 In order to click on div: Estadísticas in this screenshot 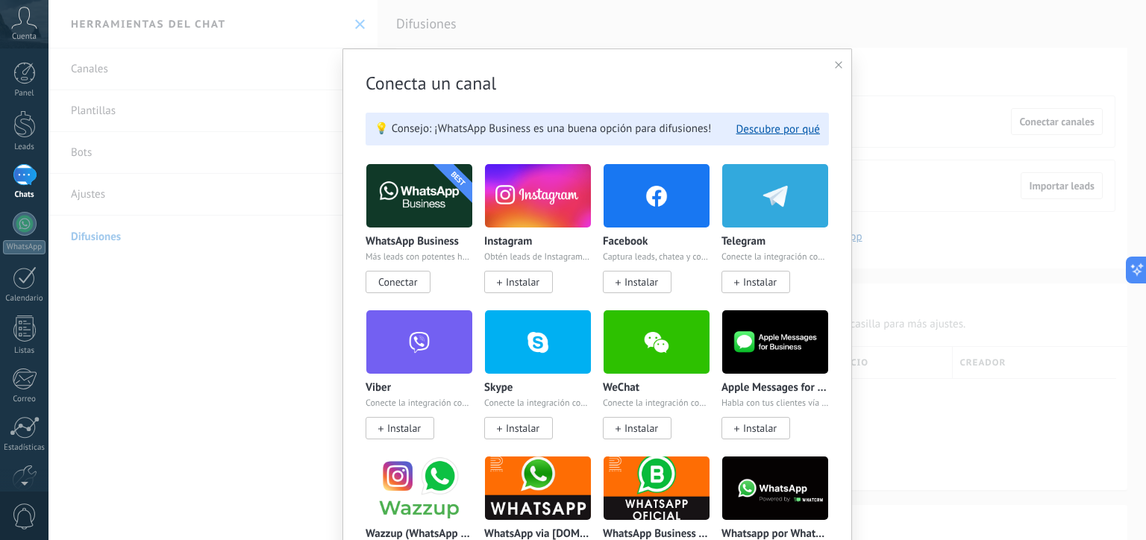, I will do `click(25, 448)`.